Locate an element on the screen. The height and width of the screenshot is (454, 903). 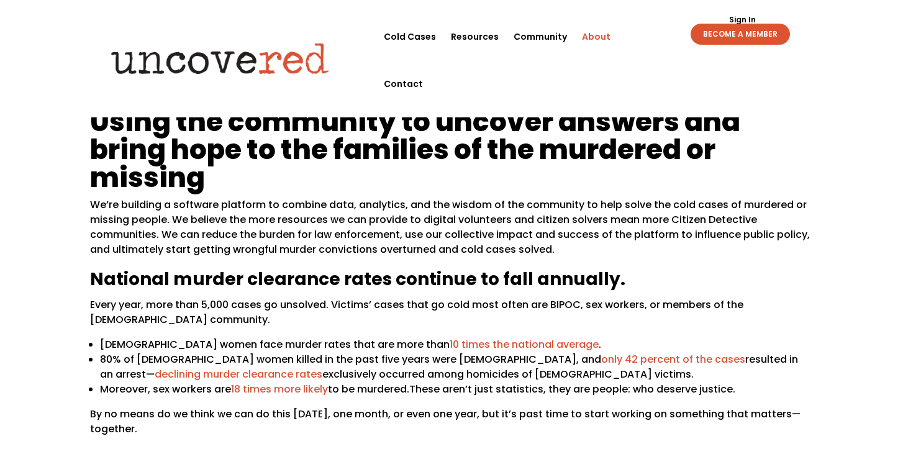
a: 10 times the national average is located at coordinates (524, 344).